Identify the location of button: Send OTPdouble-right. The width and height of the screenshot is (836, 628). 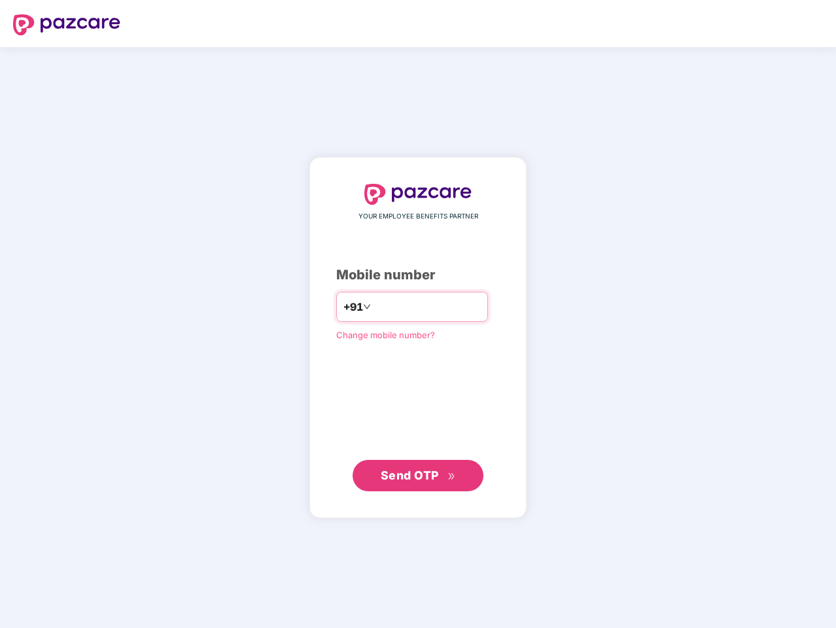
(418, 475).